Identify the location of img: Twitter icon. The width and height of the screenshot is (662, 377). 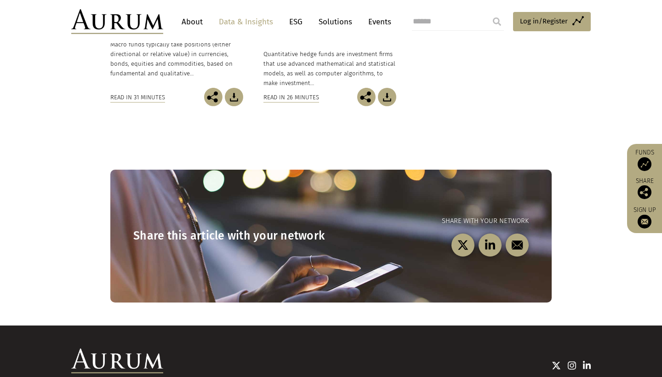
(556, 365).